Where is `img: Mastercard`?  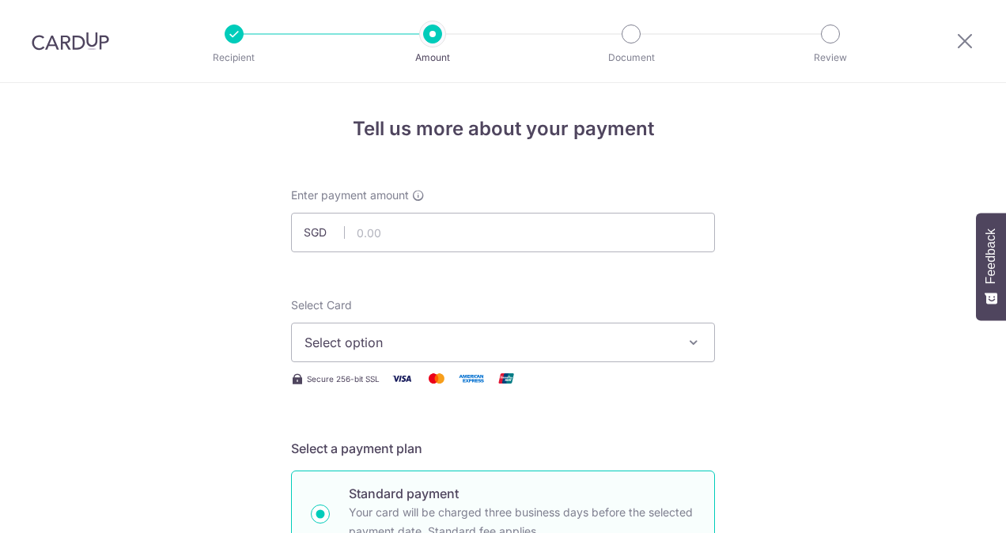 img: Mastercard is located at coordinates (436, 378).